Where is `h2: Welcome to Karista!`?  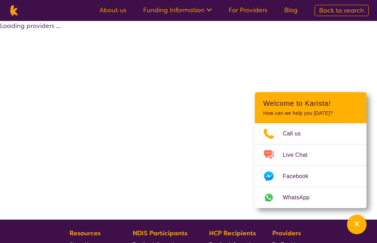 h2: Welcome to Karista! is located at coordinates (311, 103).